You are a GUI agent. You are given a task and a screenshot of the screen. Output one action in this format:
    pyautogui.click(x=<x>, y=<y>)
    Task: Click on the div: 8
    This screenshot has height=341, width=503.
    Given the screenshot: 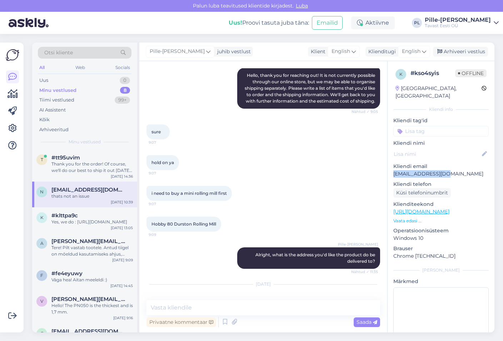 What is the action you would take?
    pyautogui.click(x=125, y=90)
    